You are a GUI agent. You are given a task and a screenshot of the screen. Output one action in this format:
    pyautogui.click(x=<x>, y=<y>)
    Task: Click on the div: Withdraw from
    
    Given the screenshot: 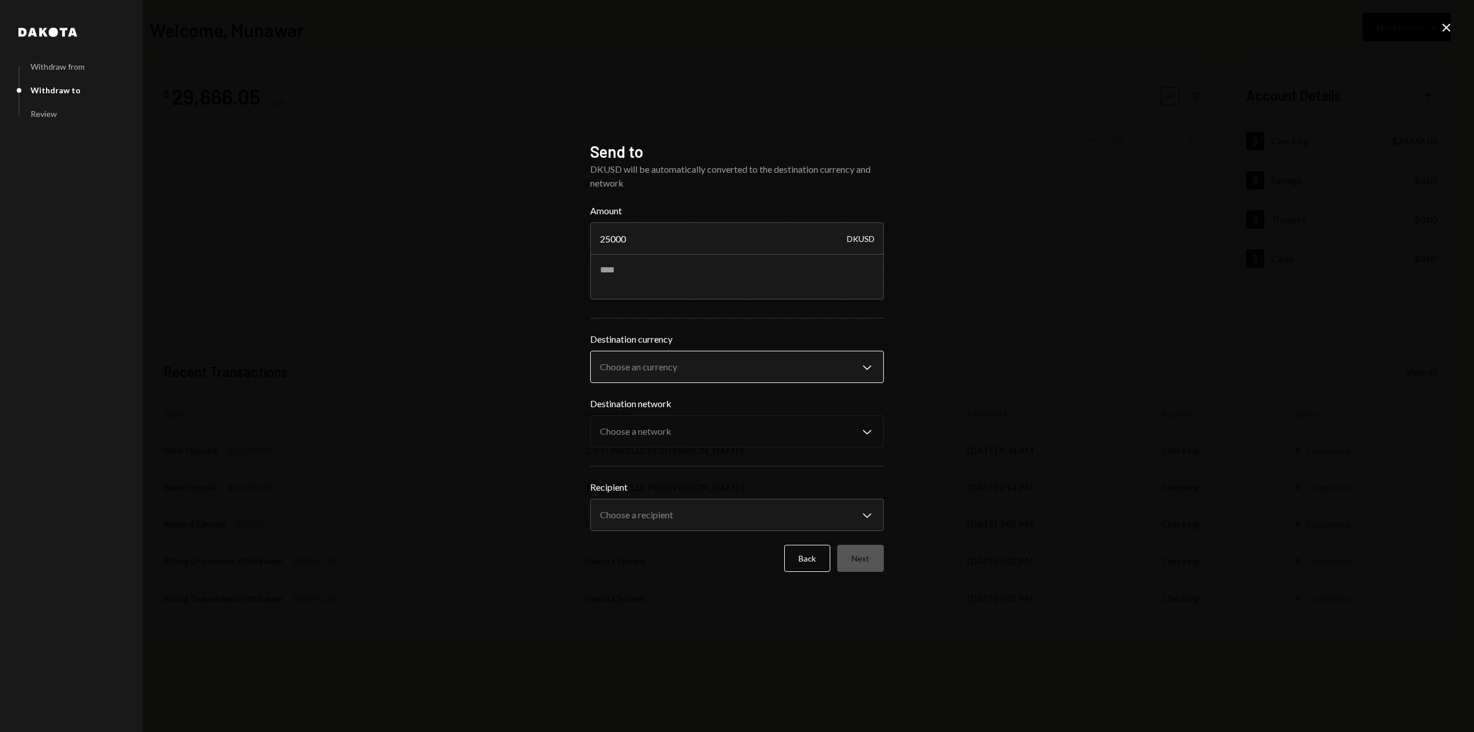 What is the action you would take?
    pyautogui.click(x=58, y=66)
    